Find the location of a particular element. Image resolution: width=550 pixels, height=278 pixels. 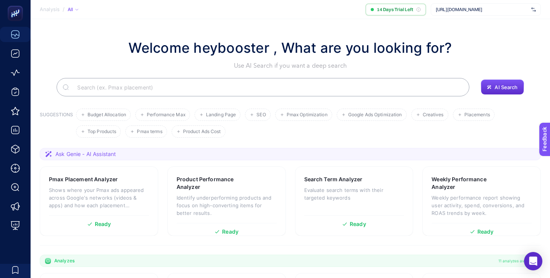

span: 14 Days Trial Left is located at coordinates (395, 10).